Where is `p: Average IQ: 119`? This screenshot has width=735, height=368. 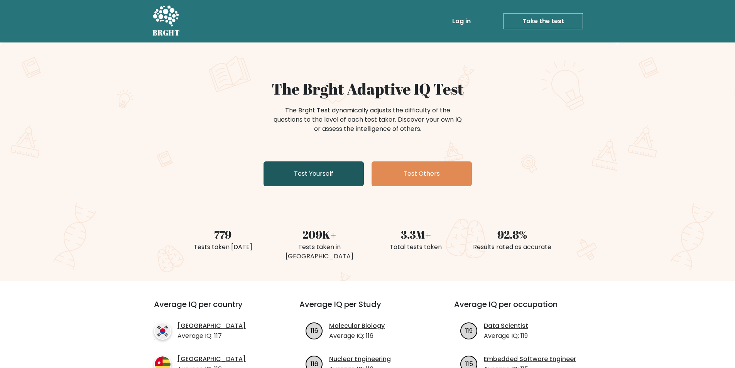
p: Average IQ: 119 is located at coordinates (506, 336).